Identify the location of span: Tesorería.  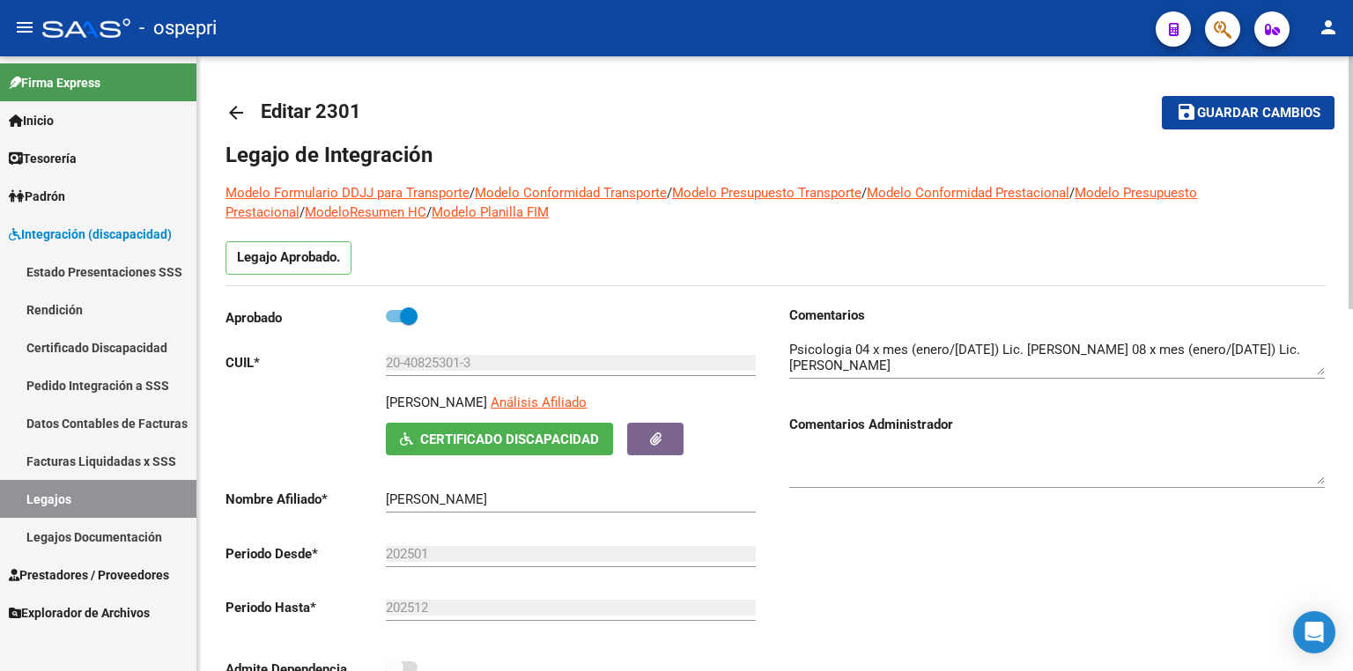
(42, 159).